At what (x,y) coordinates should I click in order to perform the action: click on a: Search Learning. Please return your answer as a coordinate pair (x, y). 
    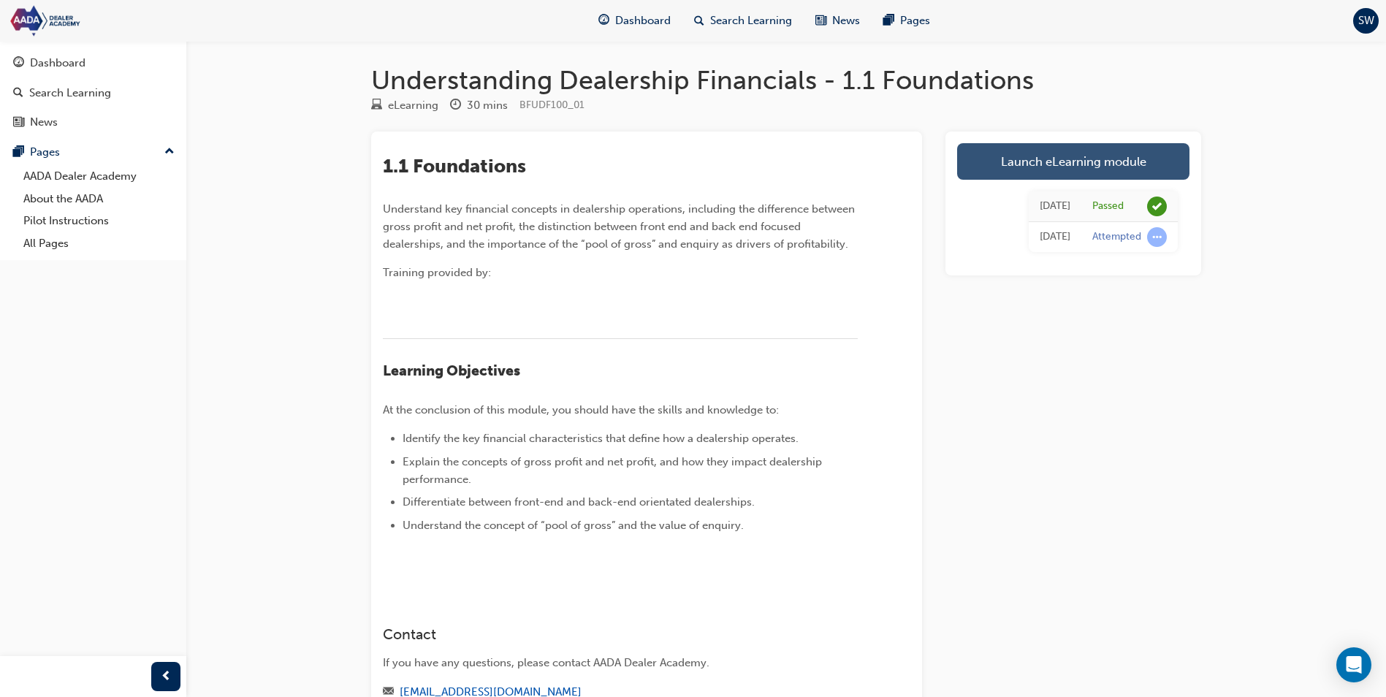
    Looking at the image, I should click on (93, 93).